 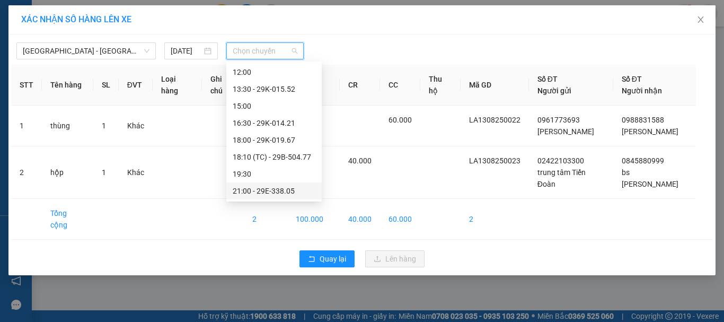 What do you see at coordinates (27, 126) in the screenshot?
I see `td: 1` at bounding box center [27, 126].